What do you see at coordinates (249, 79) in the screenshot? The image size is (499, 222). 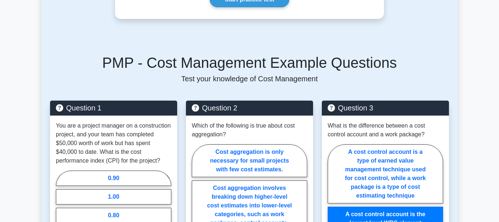 I see `p: Test your knowledge of Cost Management` at bounding box center [249, 79].